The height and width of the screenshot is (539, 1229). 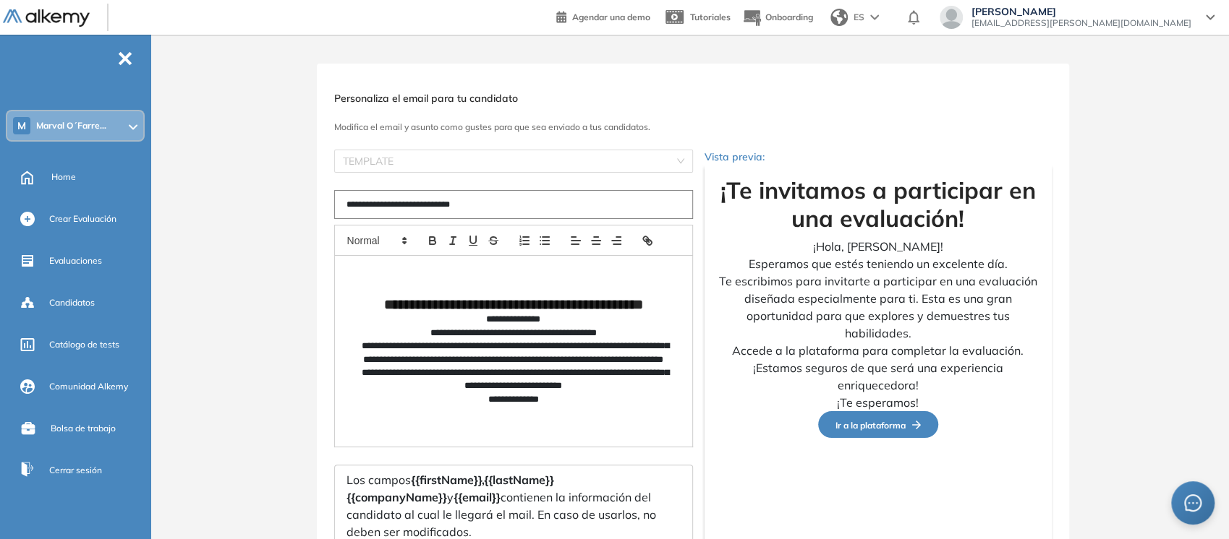 What do you see at coordinates (878, 403) in the screenshot?
I see `p: ¡Te esperamos!` at bounding box center [878, 403].